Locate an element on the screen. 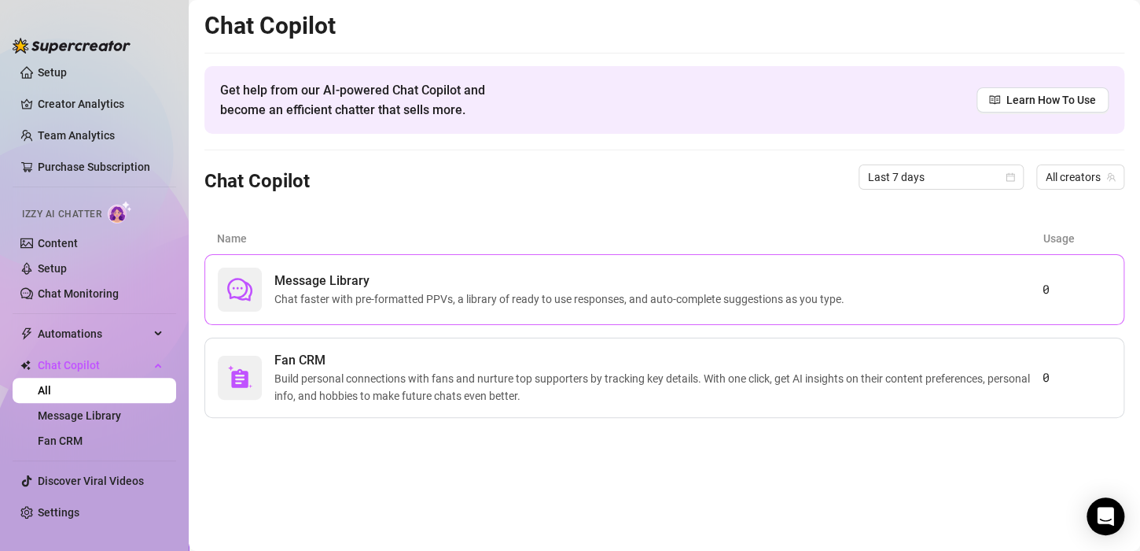 The width and height of the screenshot is (1140, 551). h3: Chat Copilot is located at coordinates (257, 182).